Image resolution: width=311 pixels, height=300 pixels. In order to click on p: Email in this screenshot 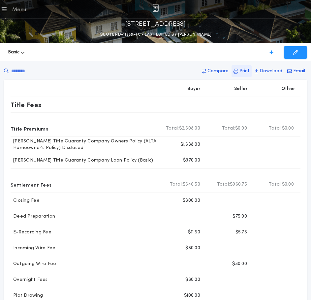, I will do `click(299, 71)`.